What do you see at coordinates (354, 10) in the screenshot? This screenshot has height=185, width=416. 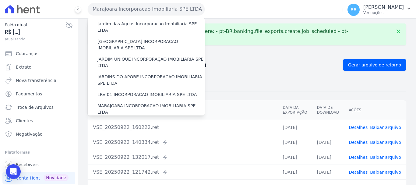 I see `span: RR` at bounding box center [354, 10].